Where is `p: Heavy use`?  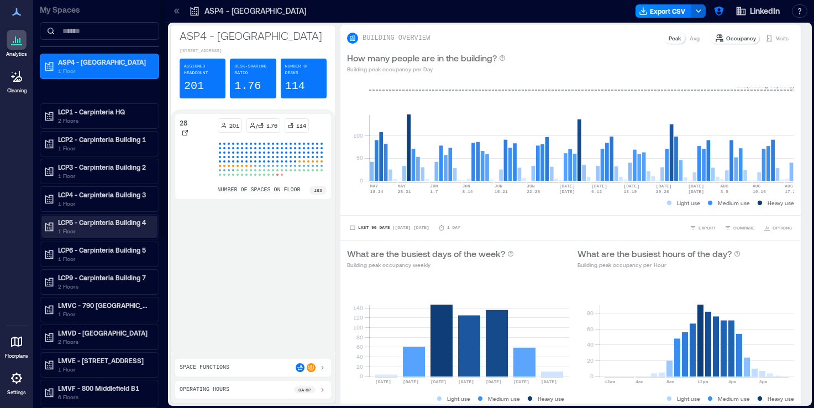
p: Heavy use is located at coordinates (780, 203).